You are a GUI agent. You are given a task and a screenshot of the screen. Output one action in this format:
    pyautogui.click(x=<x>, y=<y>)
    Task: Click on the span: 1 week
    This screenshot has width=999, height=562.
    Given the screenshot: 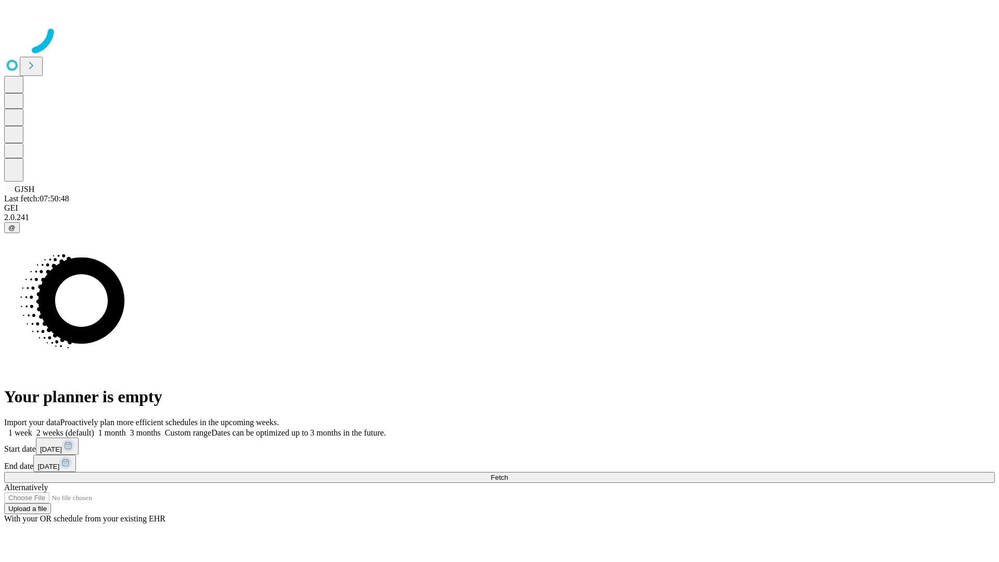 What is the action you would take?
    pyautogui.click(x=20, y=432)
    